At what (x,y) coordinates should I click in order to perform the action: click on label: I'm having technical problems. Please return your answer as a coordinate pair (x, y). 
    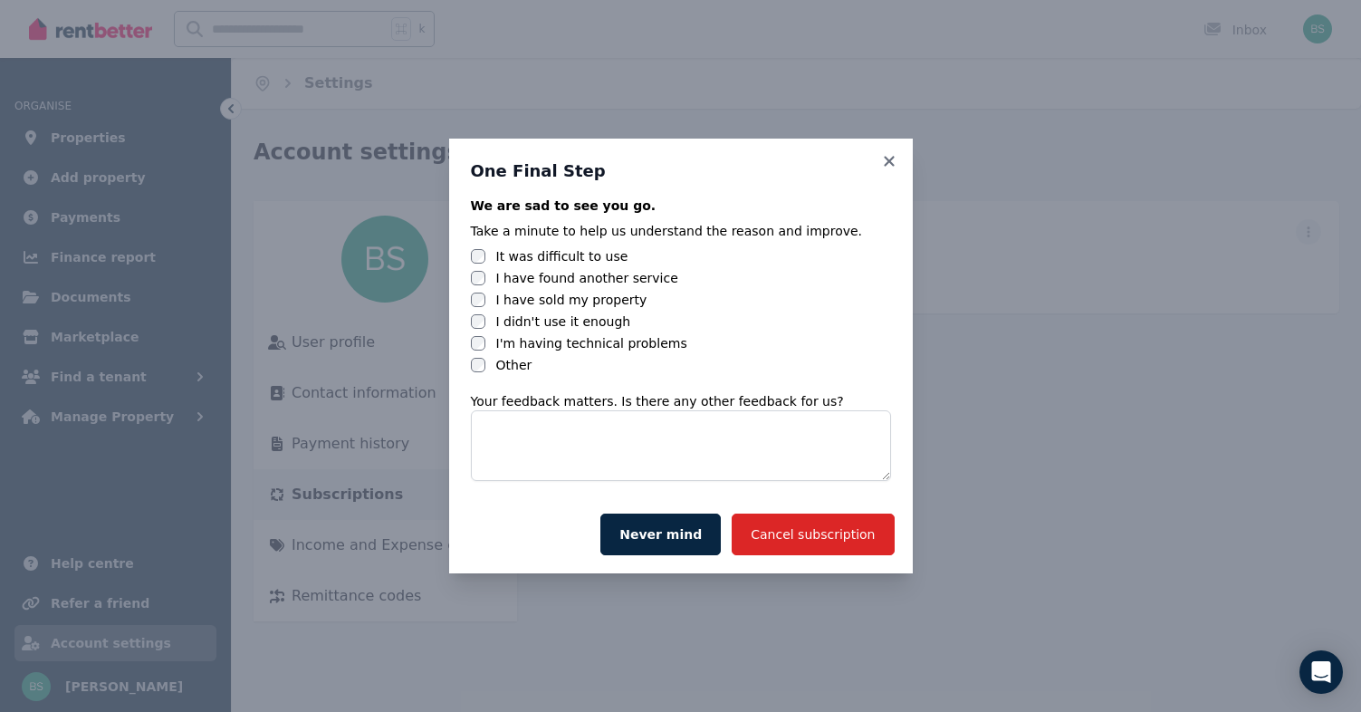
    Looking at the image, I should click on (591, 343).